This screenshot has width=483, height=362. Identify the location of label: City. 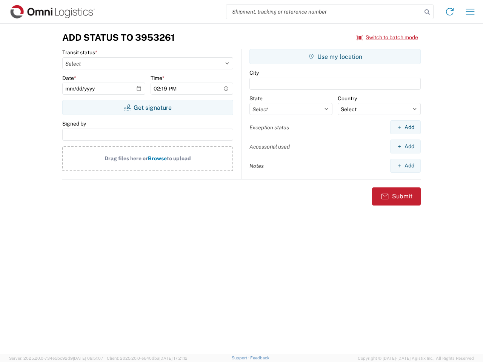
(254, 73).